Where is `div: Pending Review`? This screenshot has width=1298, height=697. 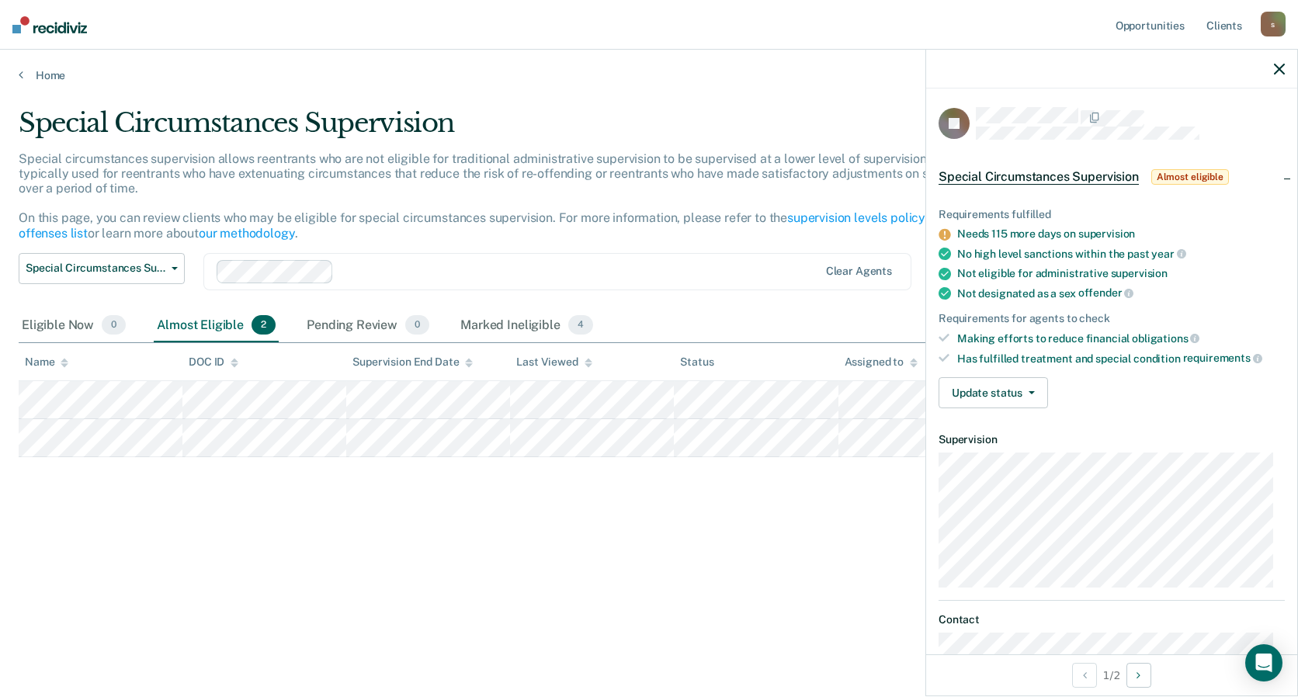
div: Pending Review is located at coordinates (368, 326).